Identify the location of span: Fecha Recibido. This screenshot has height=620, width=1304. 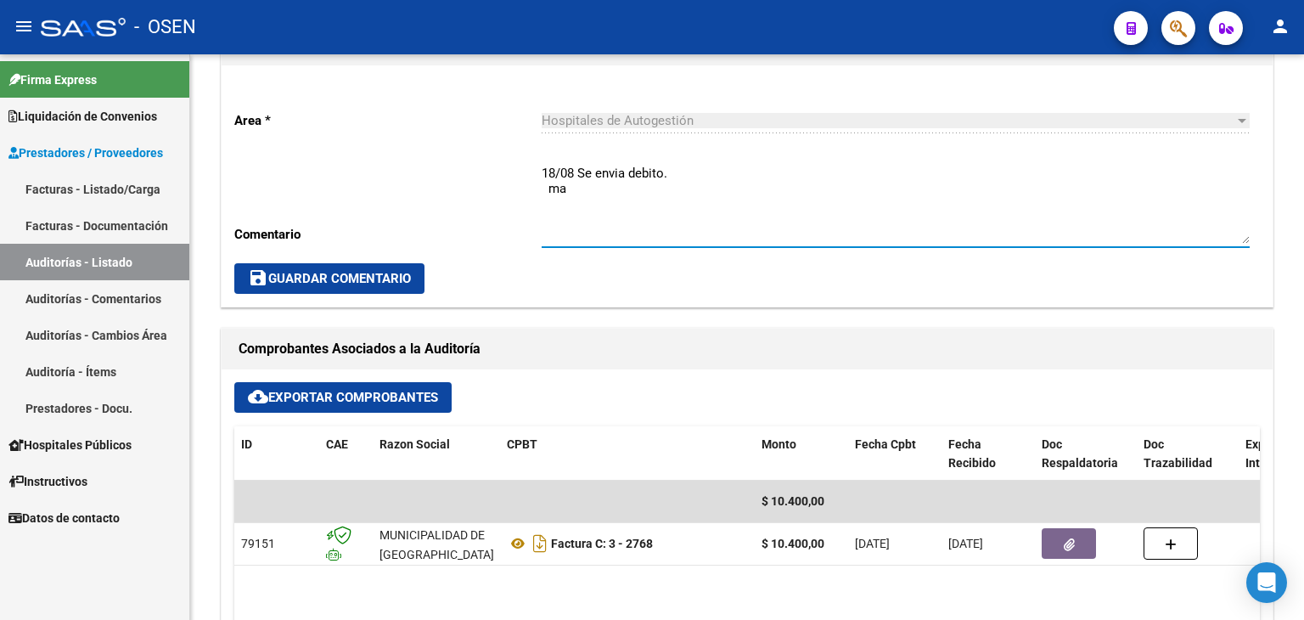
(972, 453).